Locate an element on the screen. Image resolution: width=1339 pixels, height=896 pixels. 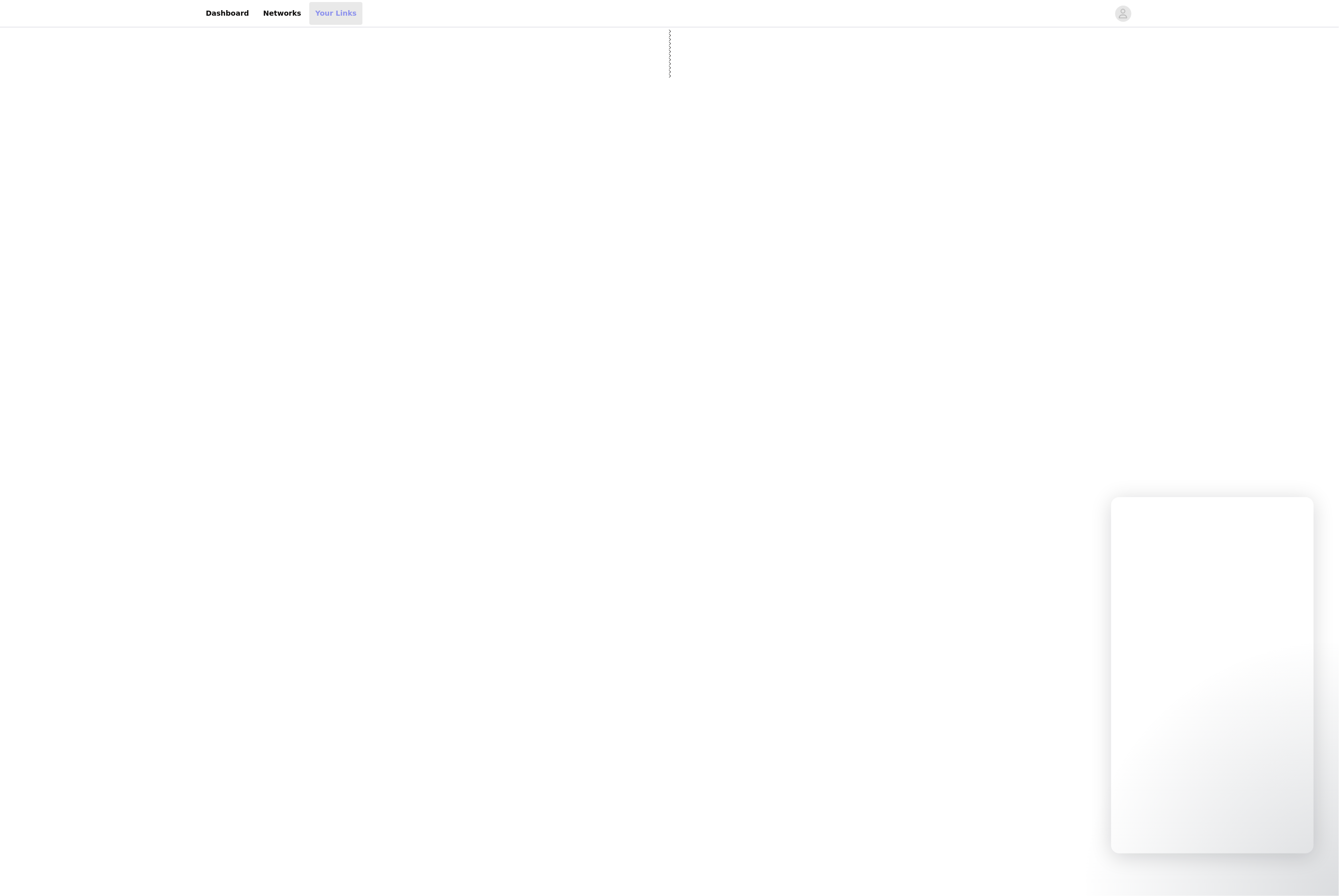
a: Networks is located at coordinates (282, 13).